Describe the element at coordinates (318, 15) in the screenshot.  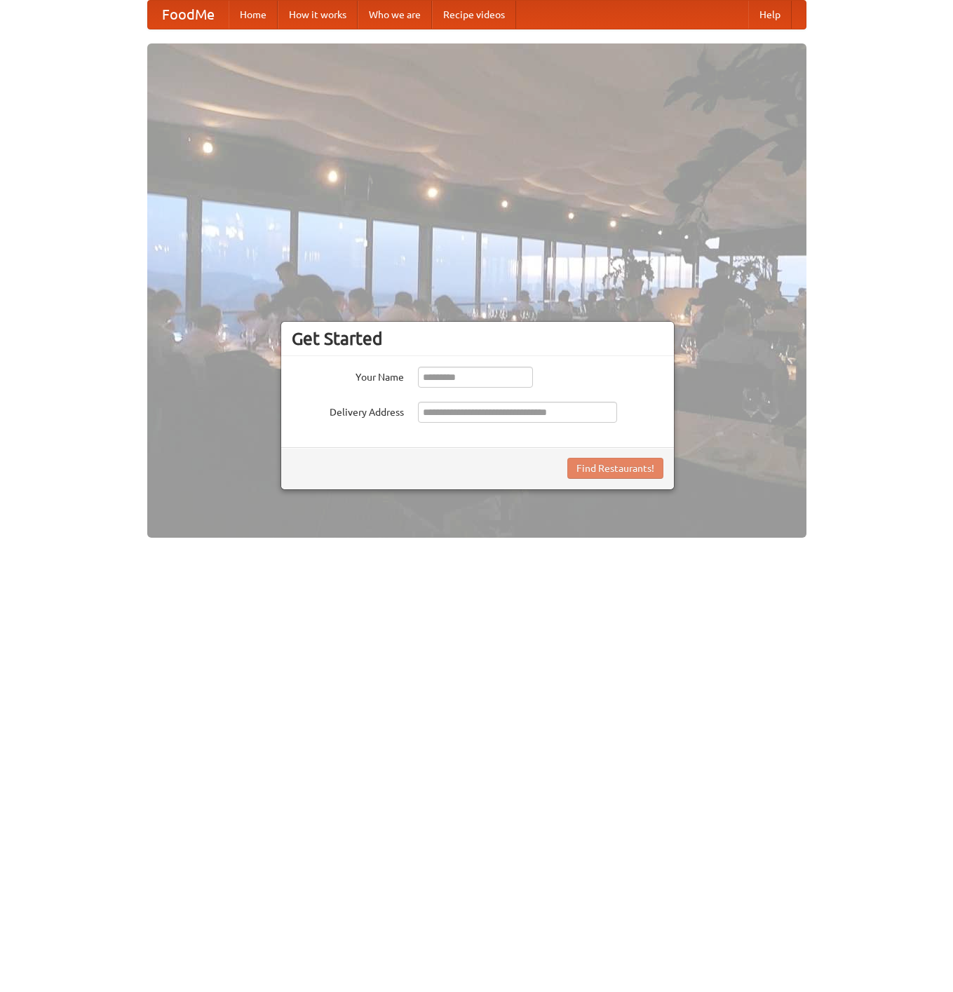
I see `a: How it works` at that location.